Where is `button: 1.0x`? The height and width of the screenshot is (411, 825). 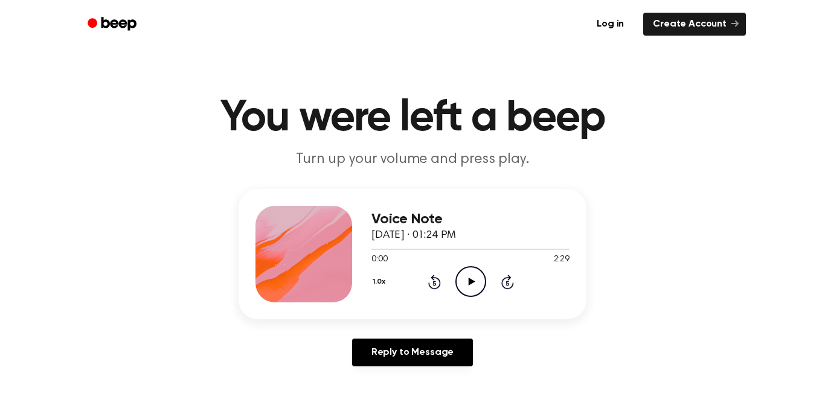
button: 1.0x is located at coordinates (381, 282).